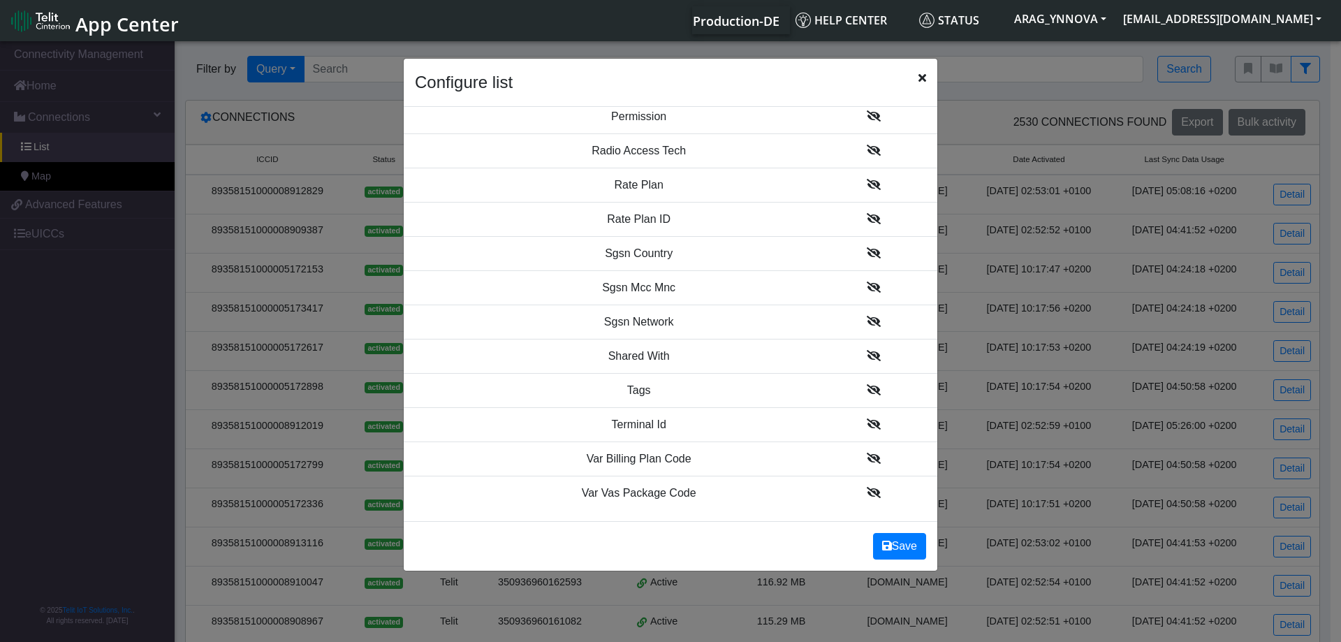 This screenshot has width=1341, height=642. What do you see at coordinates (638, 425) in the screenshot?
I see `td: Terminal Id` at bounding box center [638, 425].